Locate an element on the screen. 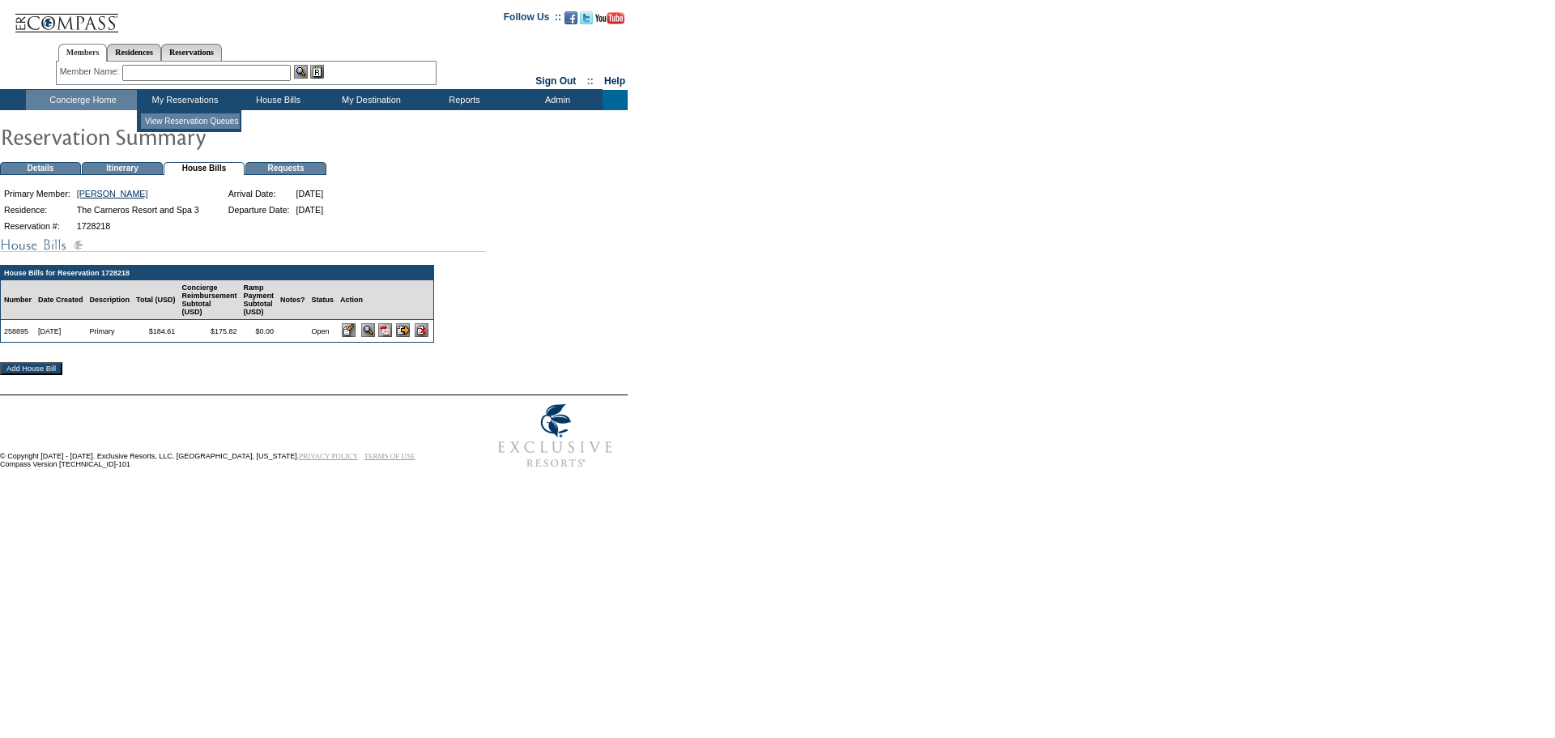  a: Residences is located at coordinates (134, 52).